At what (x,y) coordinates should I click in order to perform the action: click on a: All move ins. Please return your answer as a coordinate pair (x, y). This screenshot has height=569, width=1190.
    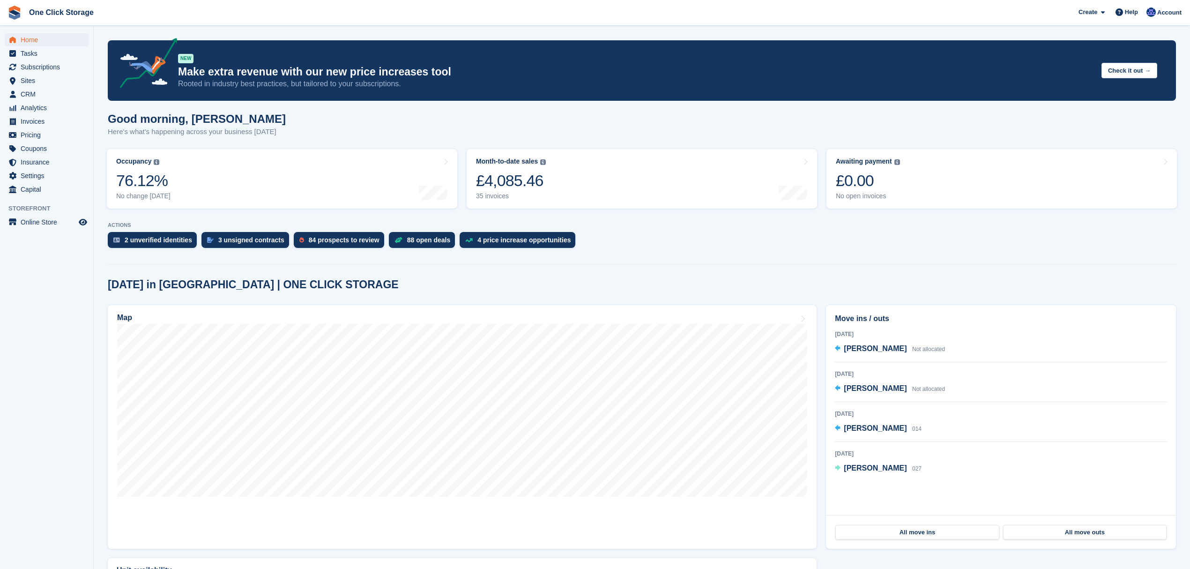
    Looking at the image, I should click on (917, 532).